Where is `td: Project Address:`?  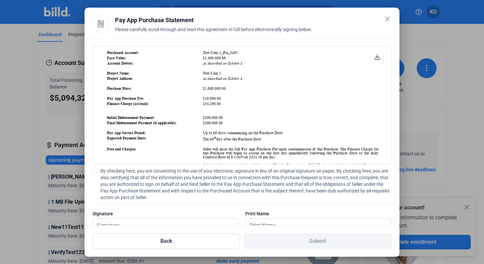 td: Project Address: is located at coordinates (154, 79).